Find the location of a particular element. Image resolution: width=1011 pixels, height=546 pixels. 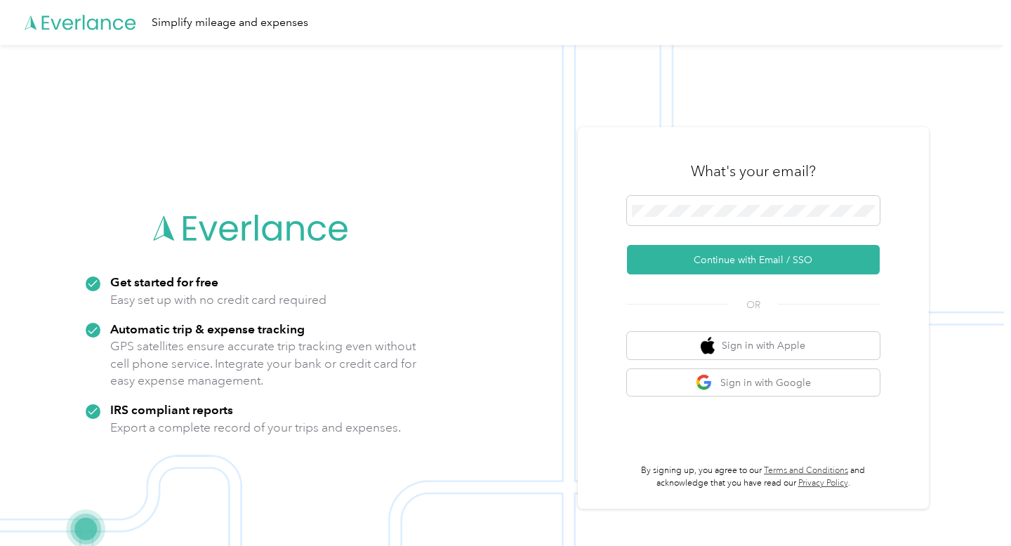

div: Simplify mileage and expenses is located at coordinates (230, 22).